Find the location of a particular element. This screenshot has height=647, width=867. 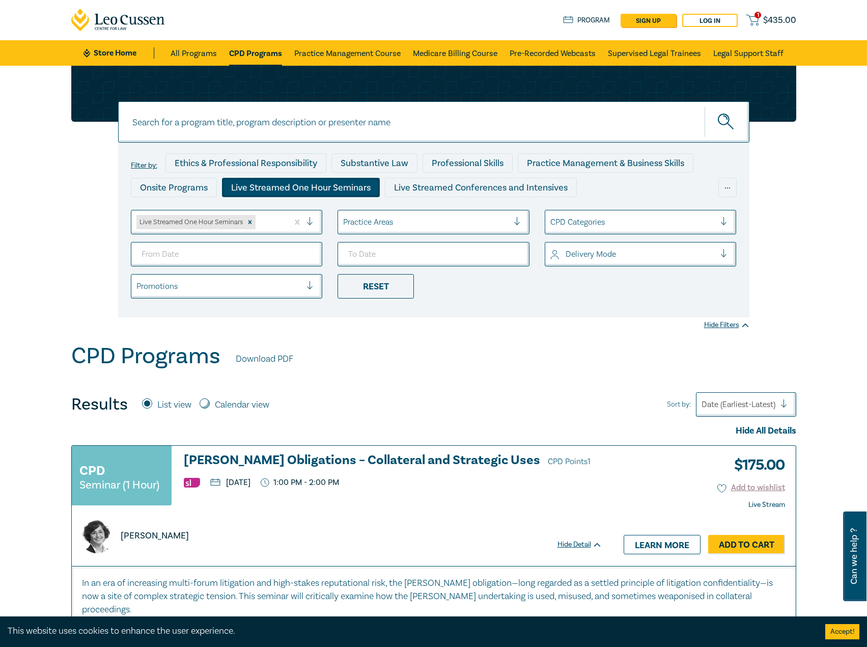

input: To Date is located at coordinates (433, 254).